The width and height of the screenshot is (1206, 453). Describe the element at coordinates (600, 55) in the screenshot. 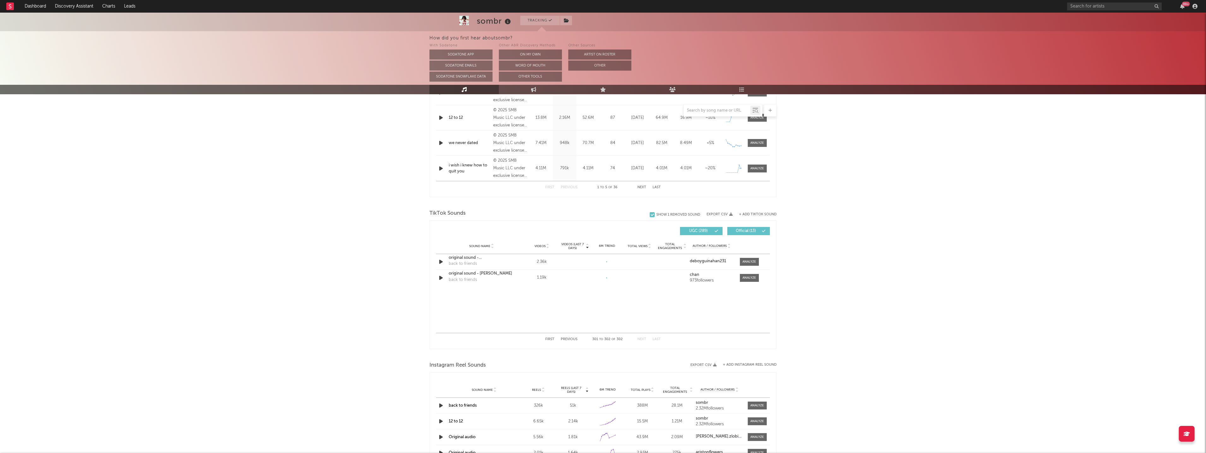

I see `button: Artist on Roster` at that location.